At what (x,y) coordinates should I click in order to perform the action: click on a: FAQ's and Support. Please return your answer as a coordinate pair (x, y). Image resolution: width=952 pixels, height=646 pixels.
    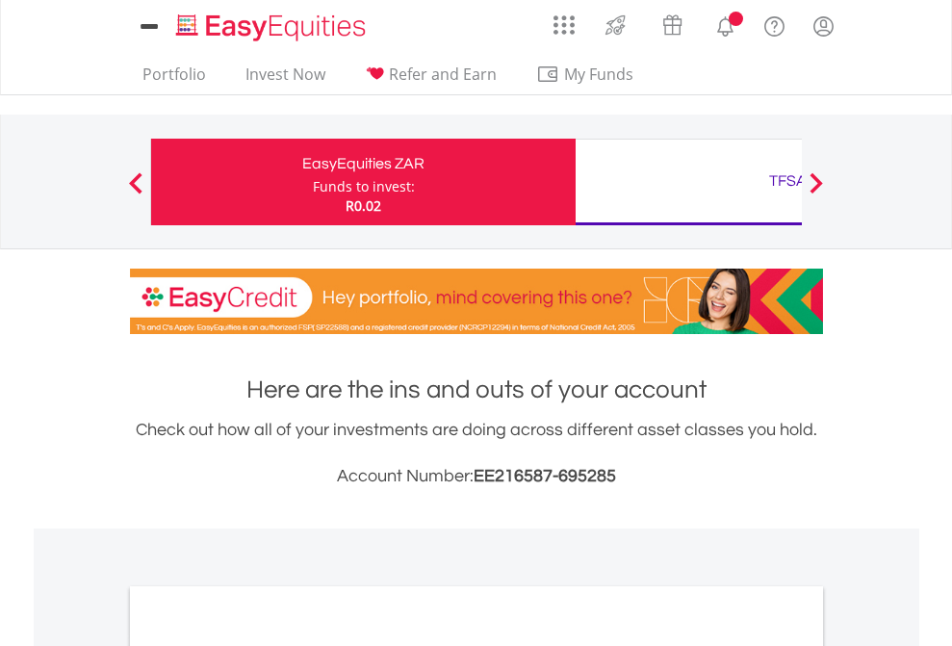
    Looking at the image, I should click on (774, 24).